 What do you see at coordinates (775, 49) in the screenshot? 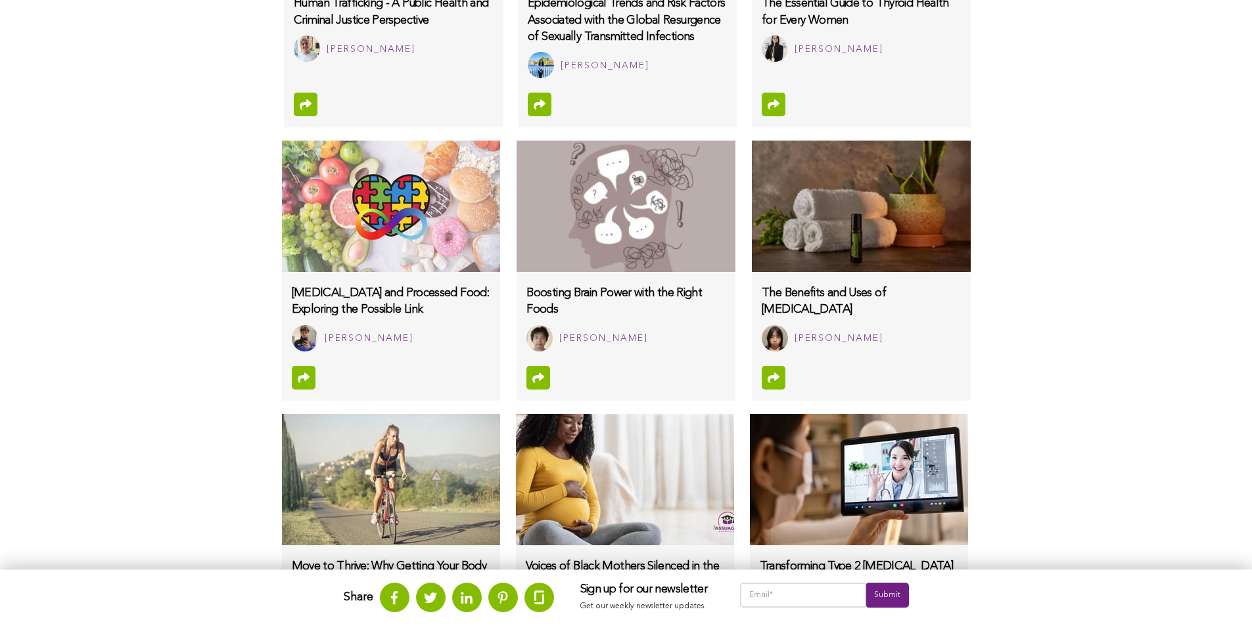
I see `img: Krupa Patel` at bounding box center [775, 49].